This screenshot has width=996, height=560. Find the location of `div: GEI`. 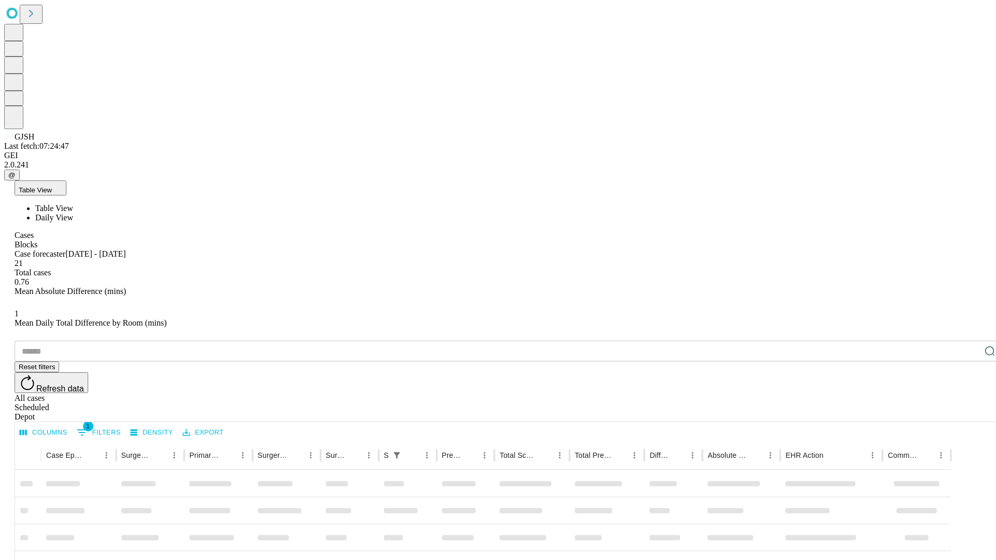

div: GEI is located at coordinates (498, 156).